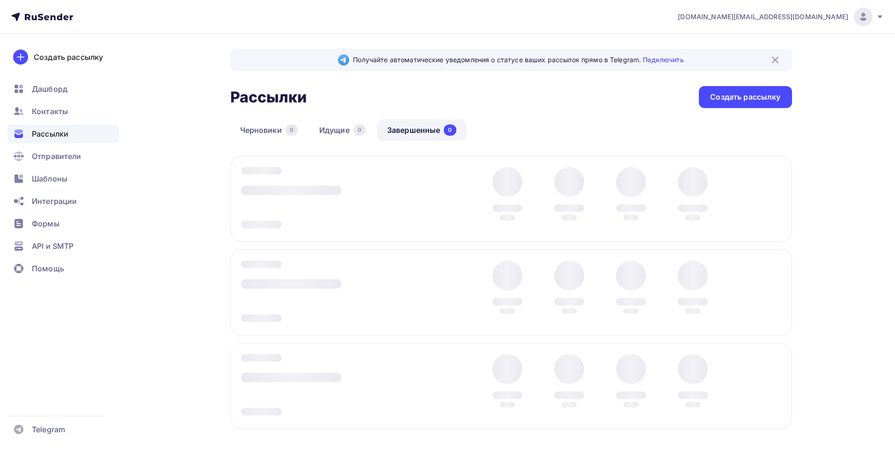  What do you see at coordinates (52, 246) in the screenshot?
I see `span: API и SMTP` at bounding box center [52, 246].